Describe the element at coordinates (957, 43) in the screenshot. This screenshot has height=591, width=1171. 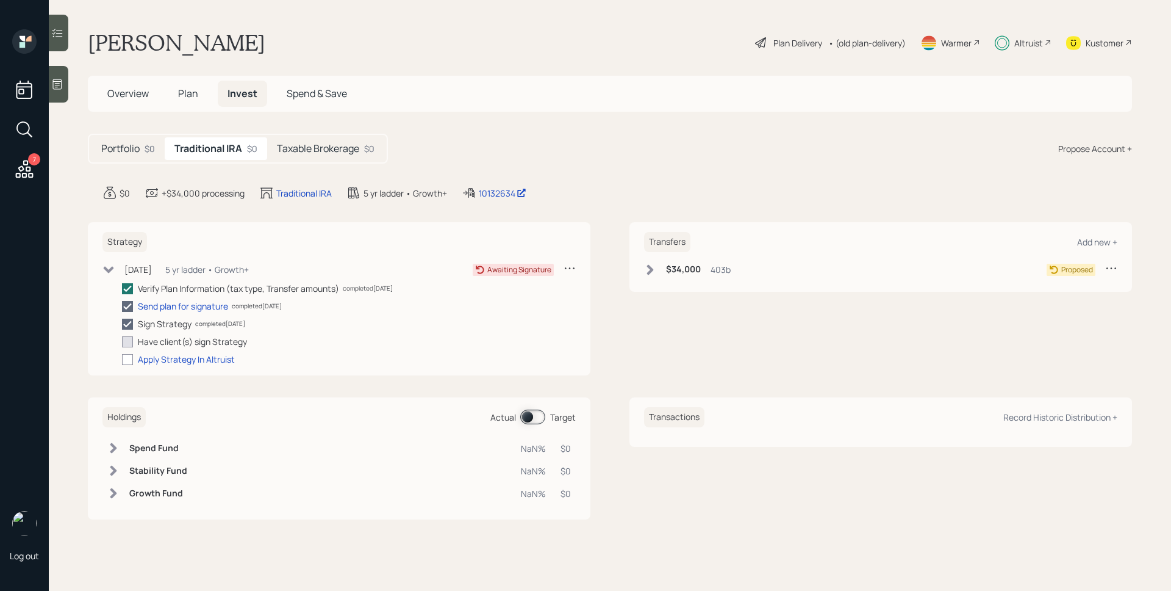
I see `div: Warmer` at that location.